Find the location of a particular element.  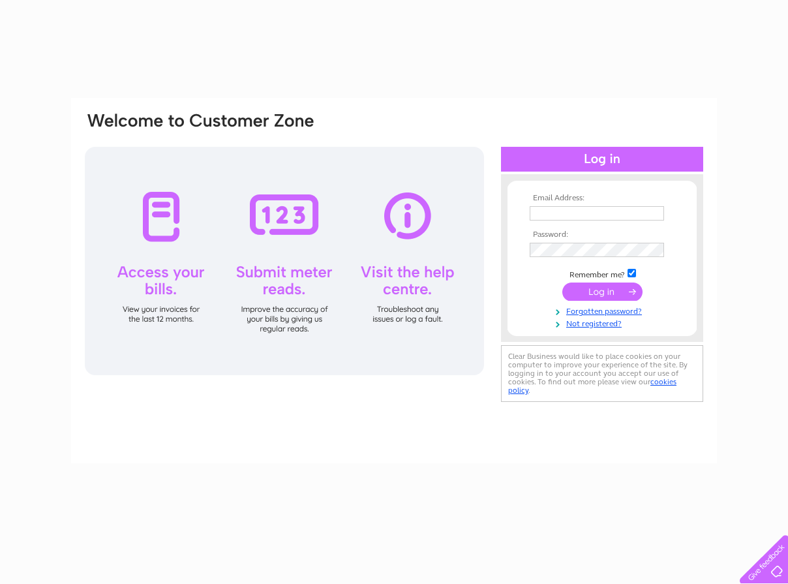

a: Not registered? is located at coordinates (603, 322).